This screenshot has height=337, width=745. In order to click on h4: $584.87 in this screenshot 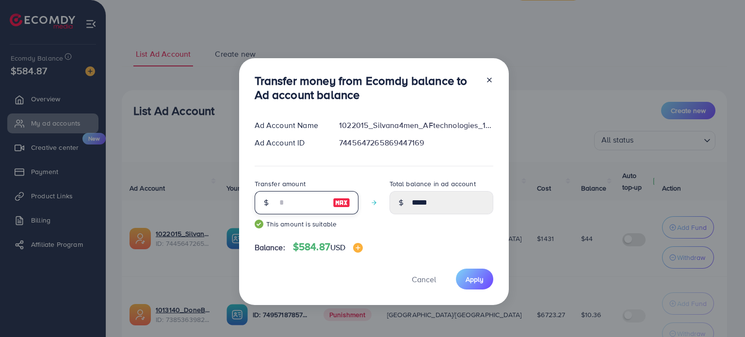, I will do `click(328, 247)`.